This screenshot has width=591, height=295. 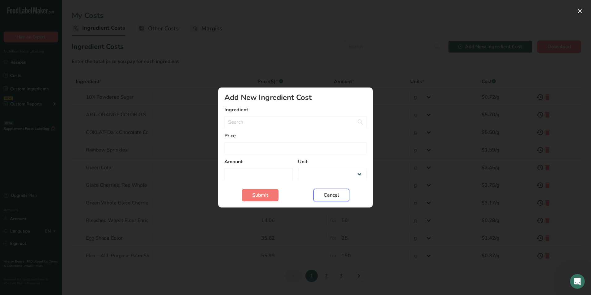 I want to click on button: Cancel, so click(x=331, y=195).